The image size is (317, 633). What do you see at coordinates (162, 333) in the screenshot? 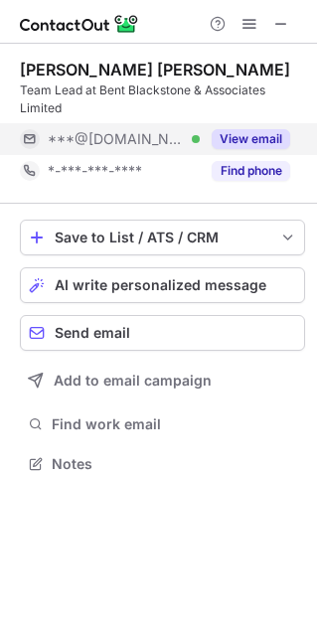
I see `button: Send email` at bounding box center [162, 333].